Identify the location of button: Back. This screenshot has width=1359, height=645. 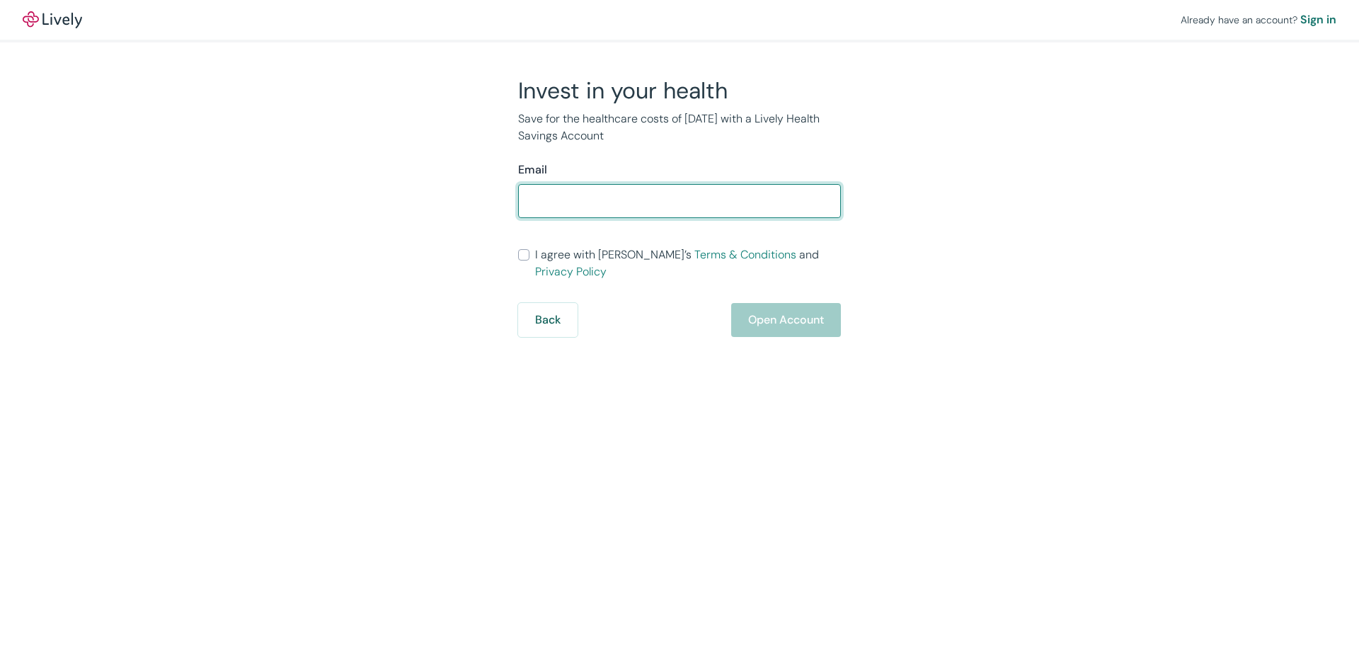
(548, 320).